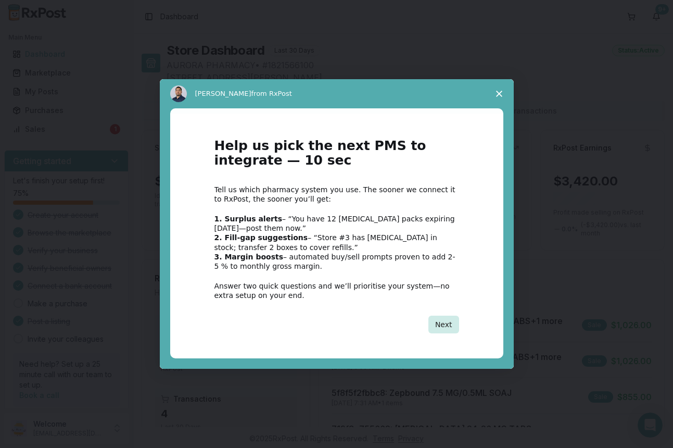  What do you see at coordinates (499, 94) in the screenshot?
I see `span: Close survey` at bounding box center [499, 94].